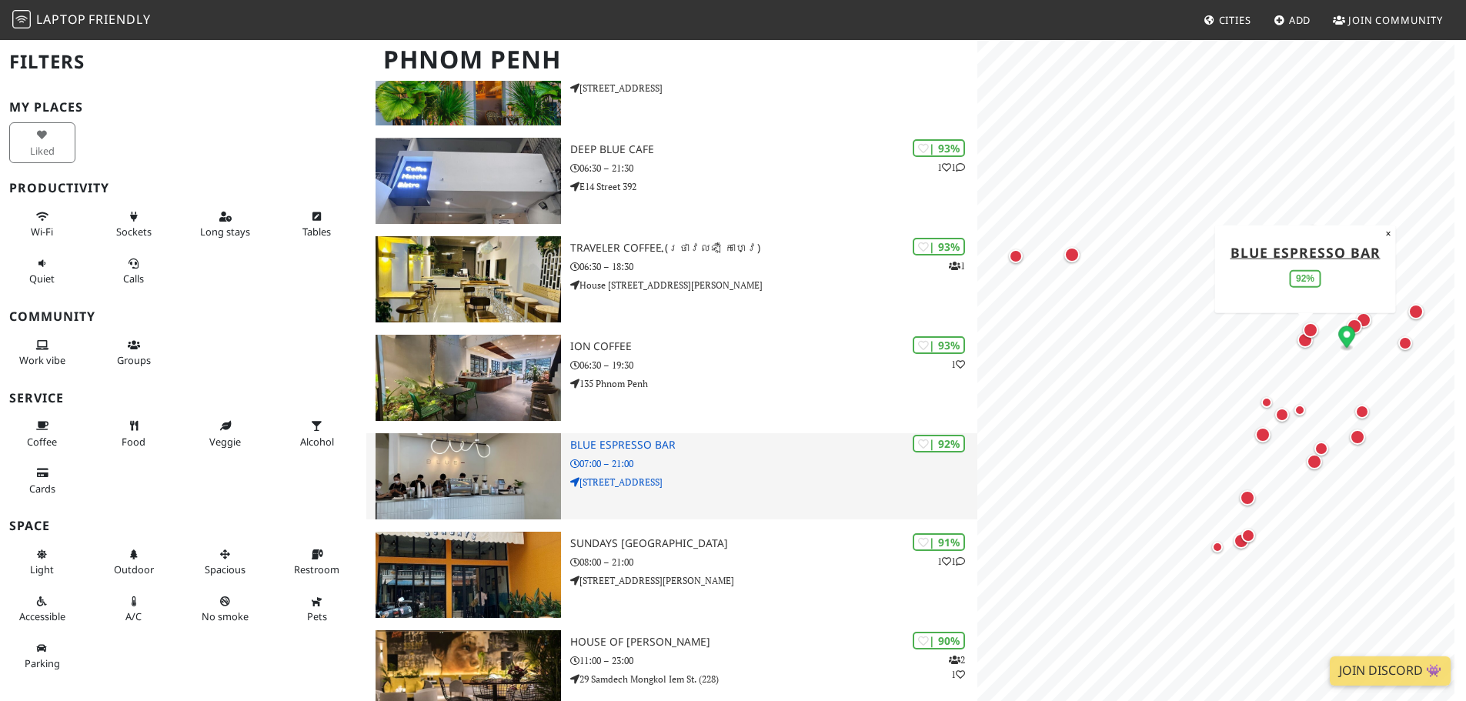 Image resolution: width=1466 pixels, height=701 pixels. What do you see at coordinates (225, 433) in the screenshot?
I see `button: Veggie` at bounding box center [225, 433].